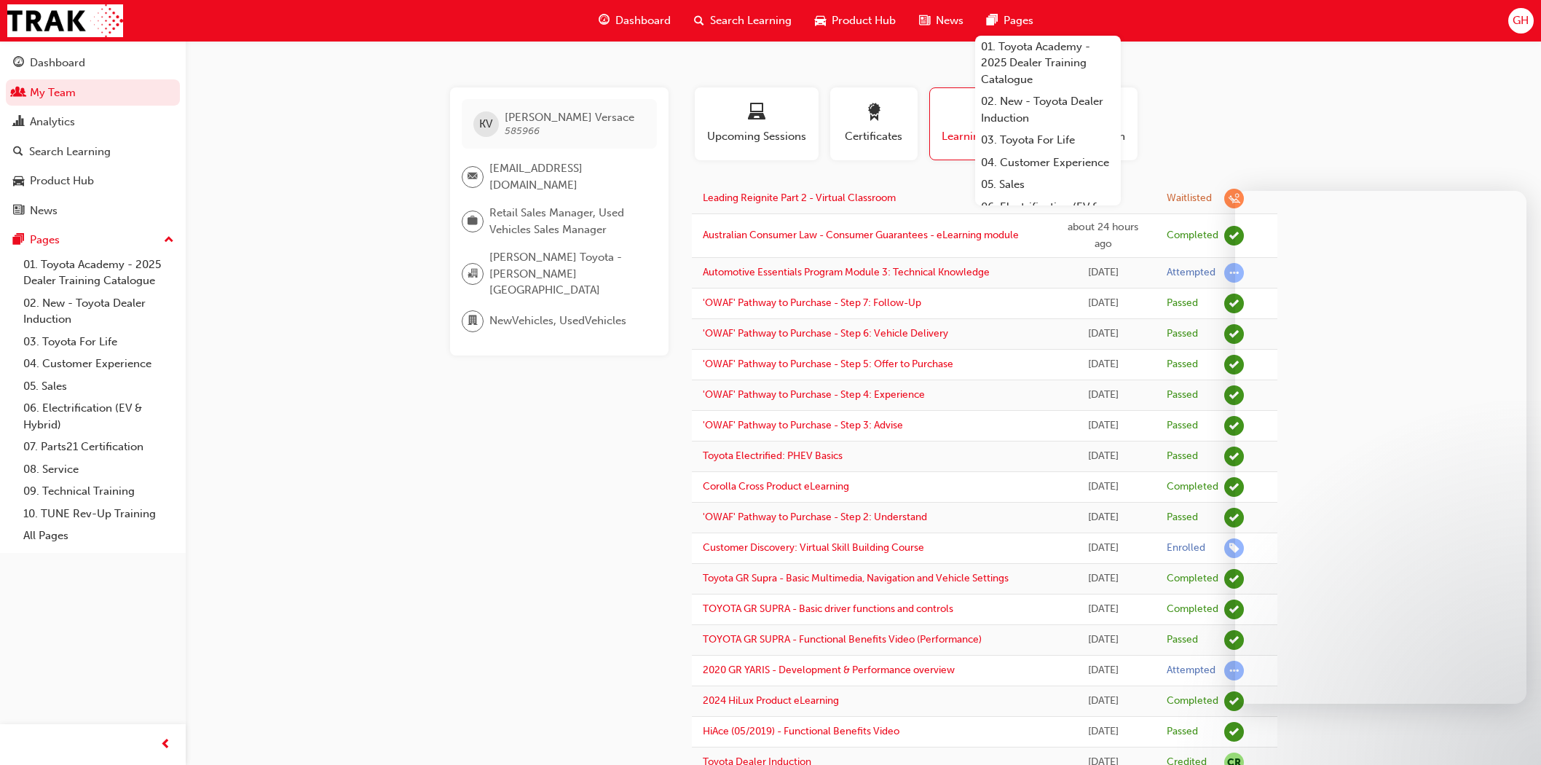  What do you see at coordinates (756, 124) in the screenshot?
I see `button: Upcoming Sessions` at bounding box center [756, 124].